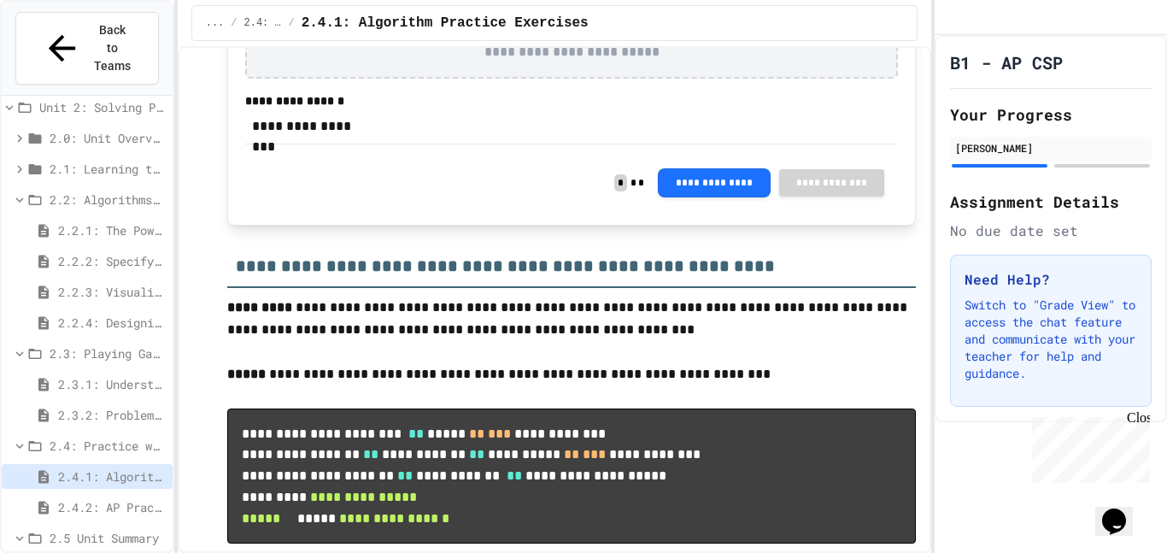 This screenshot has width=1167, height=553. Describe the element at coordinates (112, 230) in the screenshot. I see `span: 2.2.1: The Power of Algorithms` at that location.